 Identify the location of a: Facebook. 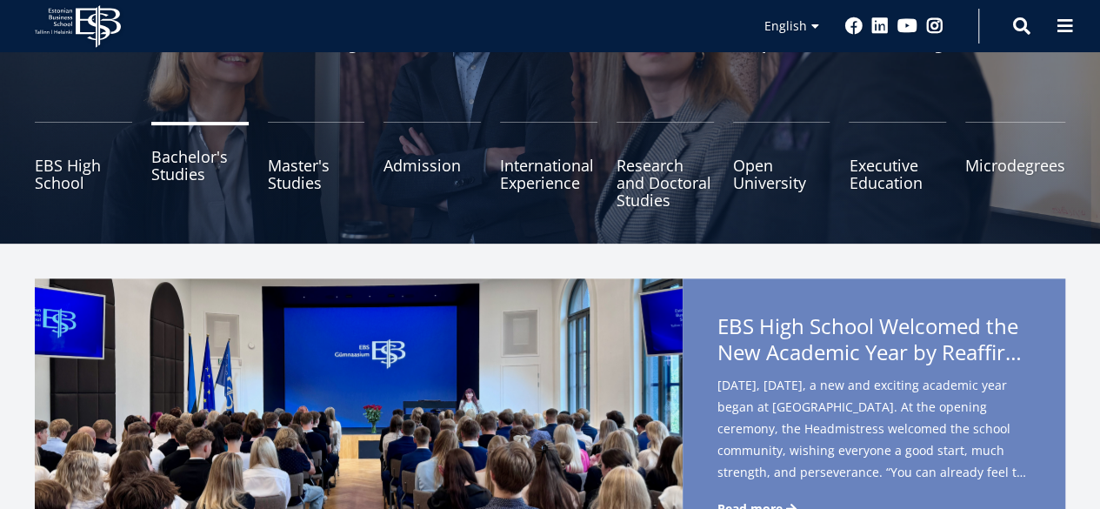
(854, 26).